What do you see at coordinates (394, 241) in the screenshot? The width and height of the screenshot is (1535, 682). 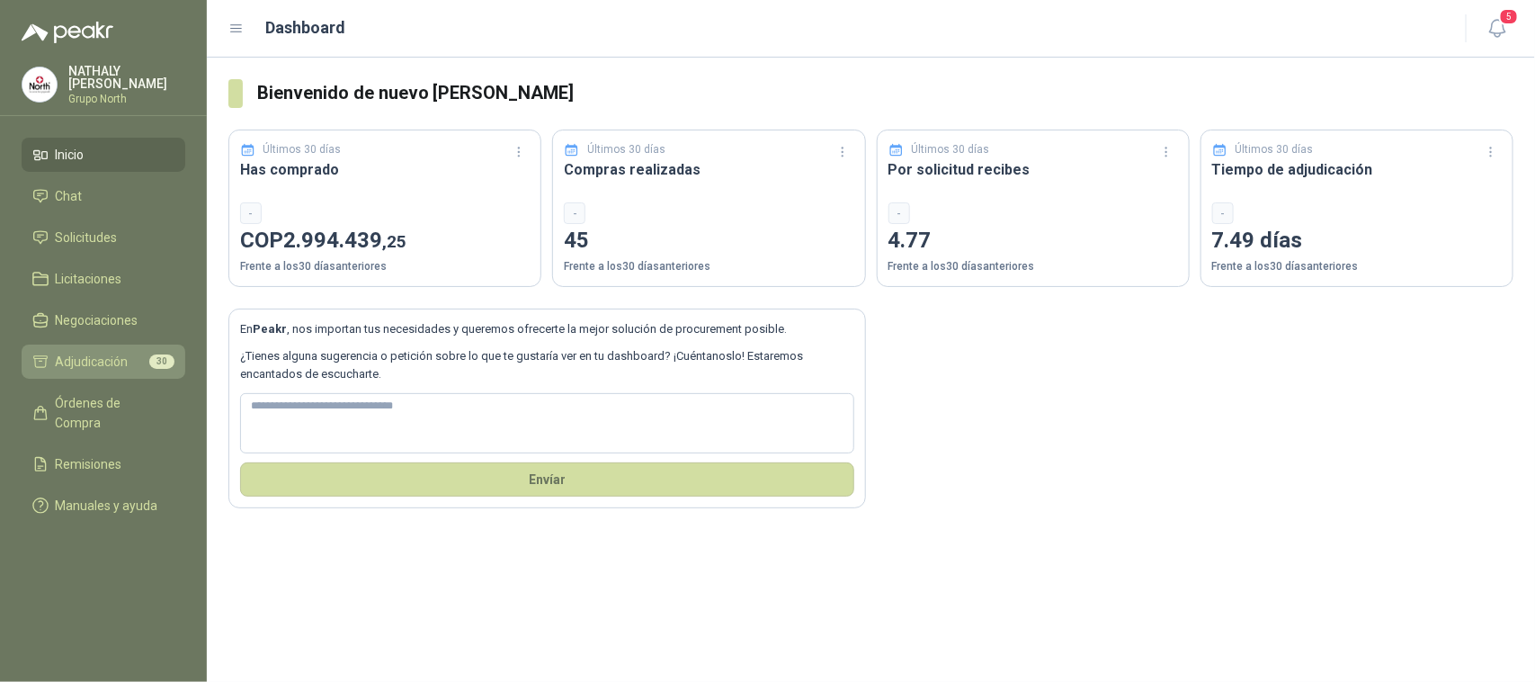 I see `span: ,25` at bounding box center [394, 241].